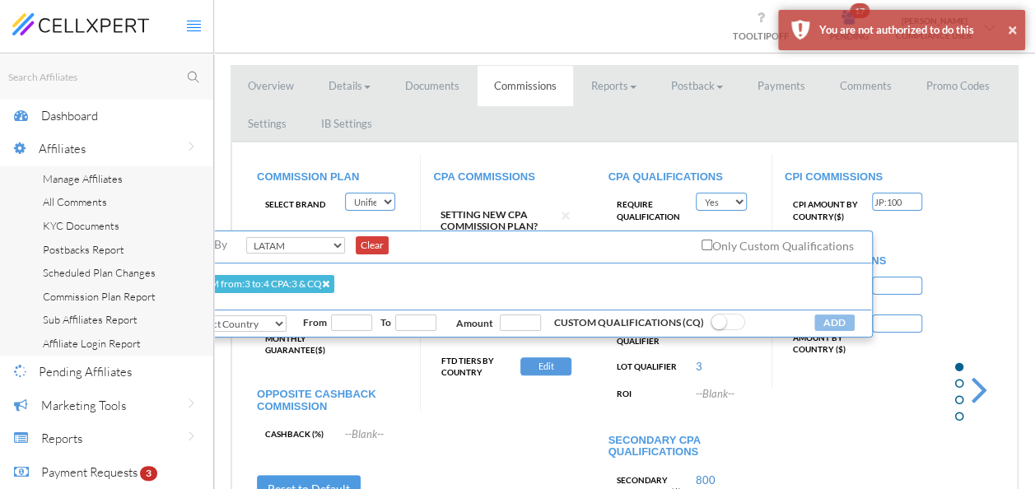  I want to click on a: Details, so click(349, 86).